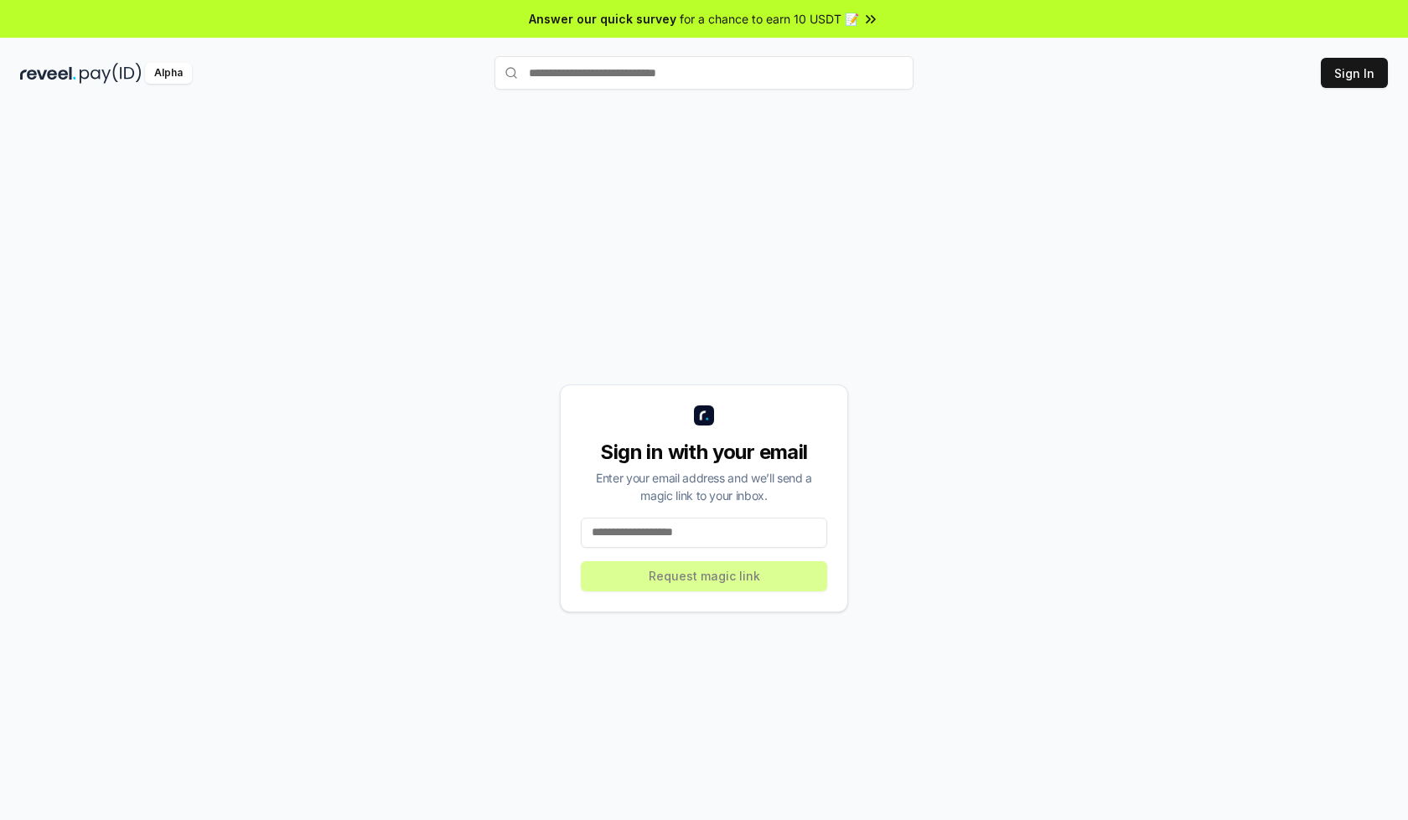 This screenshot has height=820, width=1408. I want to click on img: reveel_dark, so click(48, 73).